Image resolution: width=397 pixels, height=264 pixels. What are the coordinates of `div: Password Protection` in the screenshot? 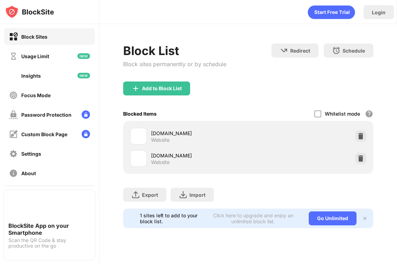 It's located at (46, 115).